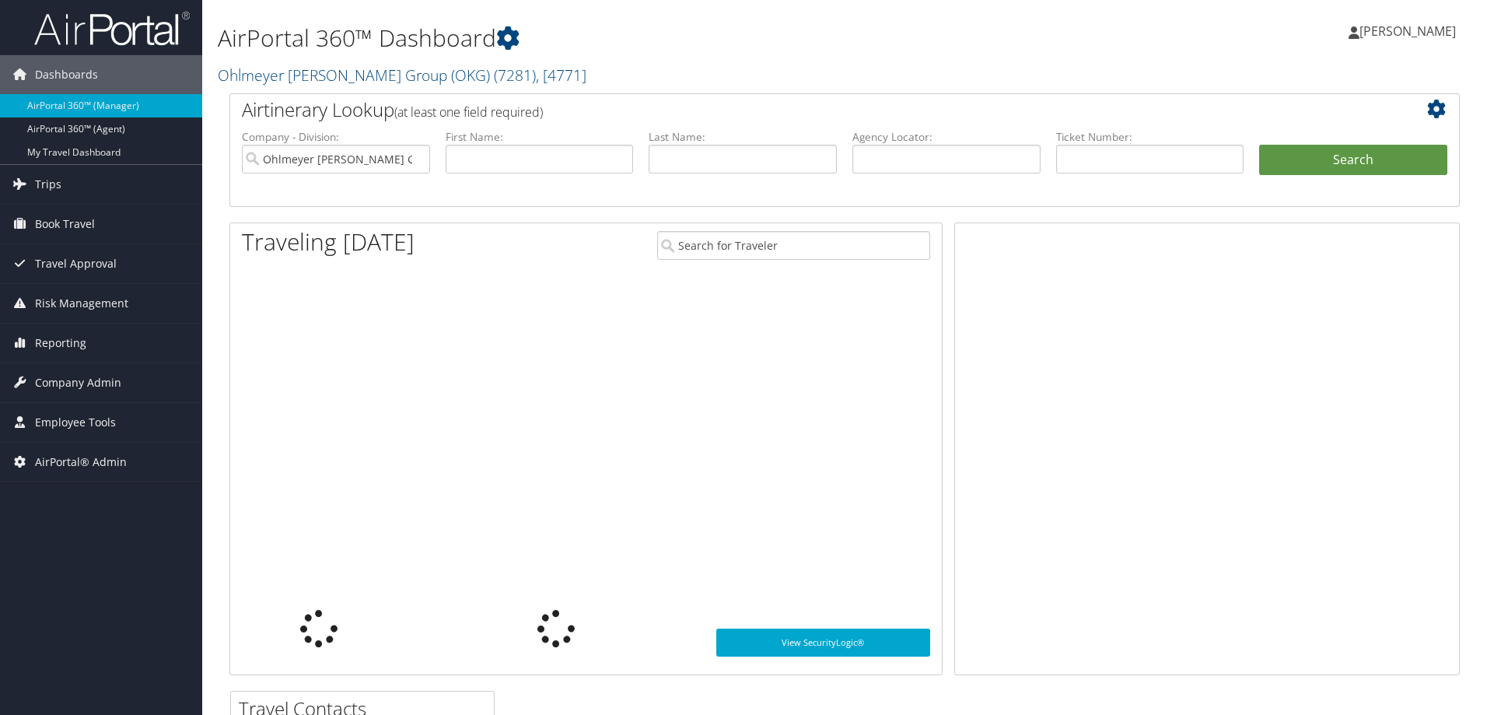  What do you see at coordinates (75, 264) in the screenshot?
I see `span: Travel Approval` at bounding box center [75, 264].